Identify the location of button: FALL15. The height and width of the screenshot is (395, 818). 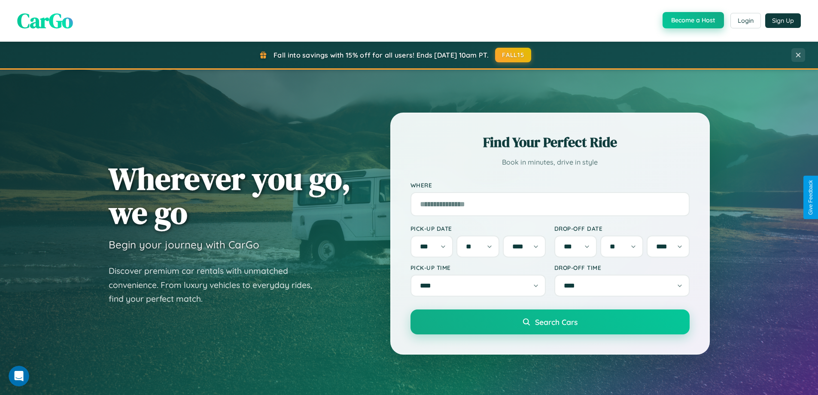
(513, 55).